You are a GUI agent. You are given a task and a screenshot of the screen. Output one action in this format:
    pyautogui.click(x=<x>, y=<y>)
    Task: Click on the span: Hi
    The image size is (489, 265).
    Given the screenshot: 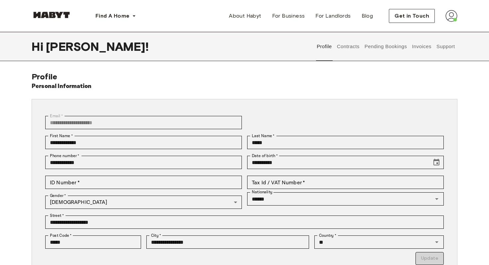 What is the action you would take?
    pyautogui.click(x=39, y=47)
    